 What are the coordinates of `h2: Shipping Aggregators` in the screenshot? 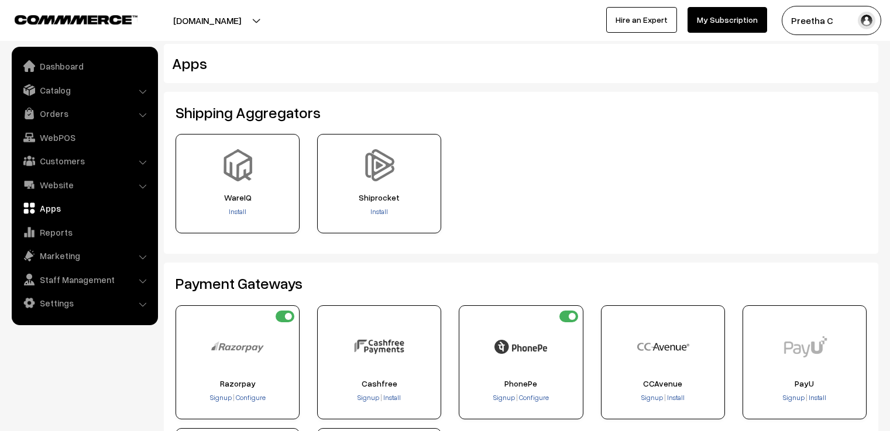 It's located at (521, 112).